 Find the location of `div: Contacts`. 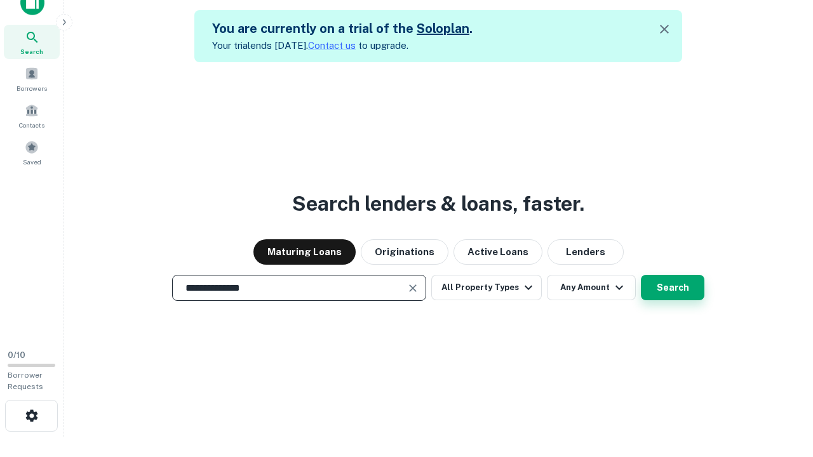

div: Contacts is located at coordinates (32, 116).